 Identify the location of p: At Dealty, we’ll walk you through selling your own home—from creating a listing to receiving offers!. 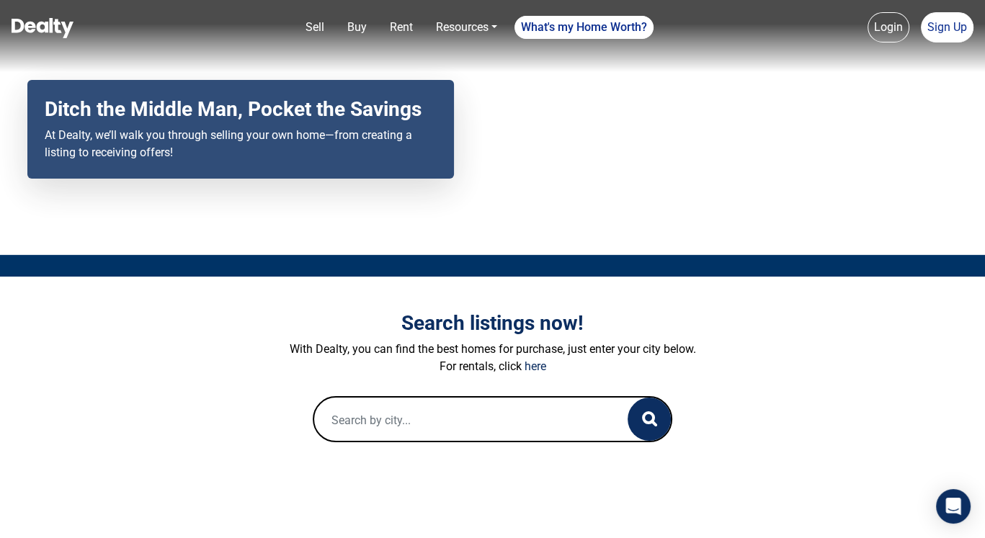
(241, 144).